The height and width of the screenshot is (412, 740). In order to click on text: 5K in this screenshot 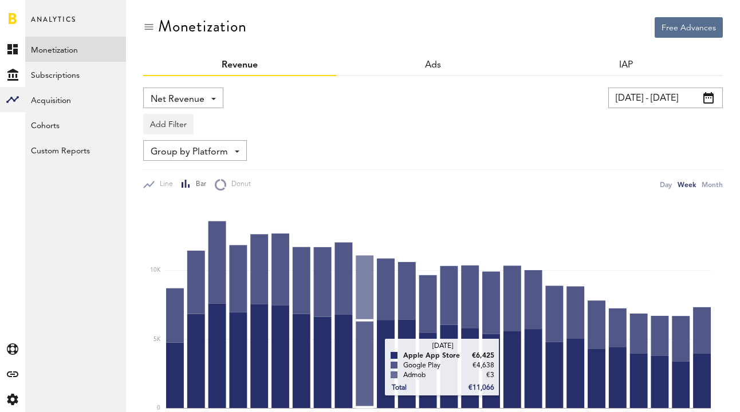, I will do `click(157, 340)`.